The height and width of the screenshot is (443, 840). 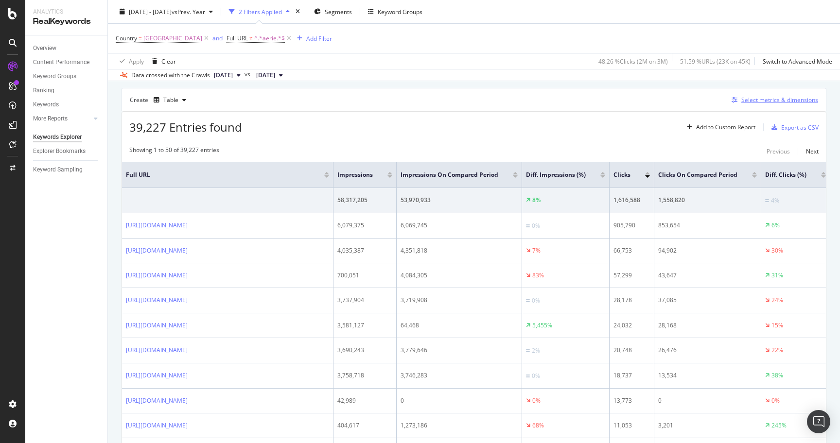 What do you see at coordinates (67, 62) in the screenshot?
I see `a: Content Performance` at bounding box center [67, 62].